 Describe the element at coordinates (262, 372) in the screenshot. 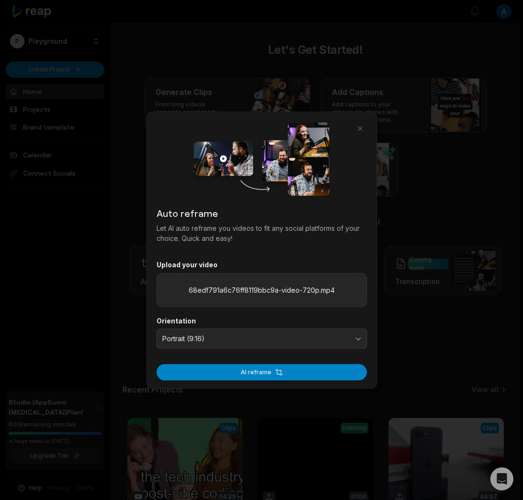

I see `button: AI reframe` at that location.